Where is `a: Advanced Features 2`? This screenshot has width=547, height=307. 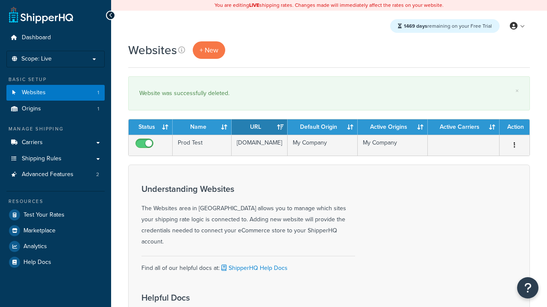 a: Advanced Features 2 is located at coordinates (56, 175).